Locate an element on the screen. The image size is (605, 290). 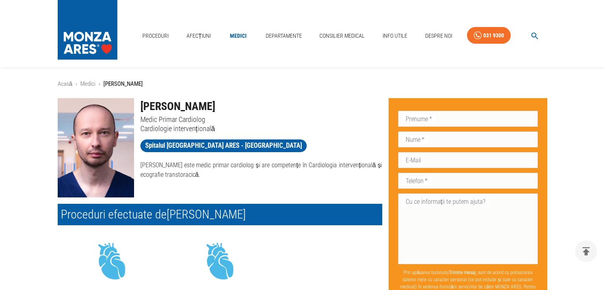
a: Info Utile is located at coordinates (395, 36).